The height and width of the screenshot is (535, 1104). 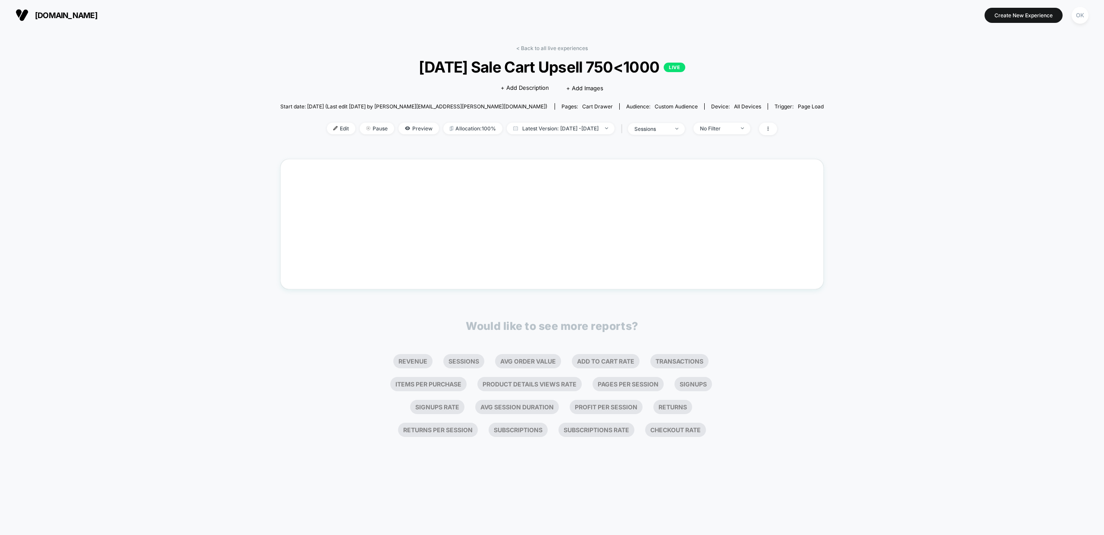 What do you see at coordinates (675, 67) in the screenshot?
I see `p: LIVE` at bounding box center [675, 67].